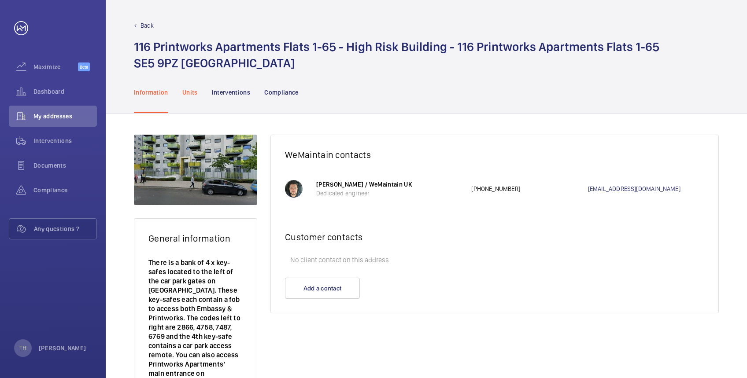 This screenshot has height=378, width=747. Describe the element at coordinates (65, 190) in the screenshot. I see `span: Compliance` at that location.